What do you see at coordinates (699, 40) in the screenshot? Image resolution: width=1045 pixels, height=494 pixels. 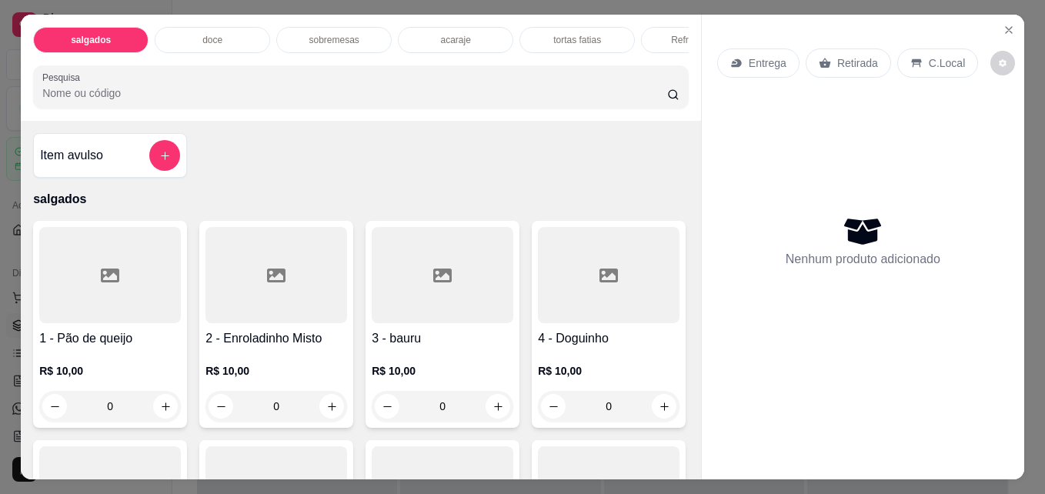 I see `p: Refrigerantes` at bounding box center [699, 40].